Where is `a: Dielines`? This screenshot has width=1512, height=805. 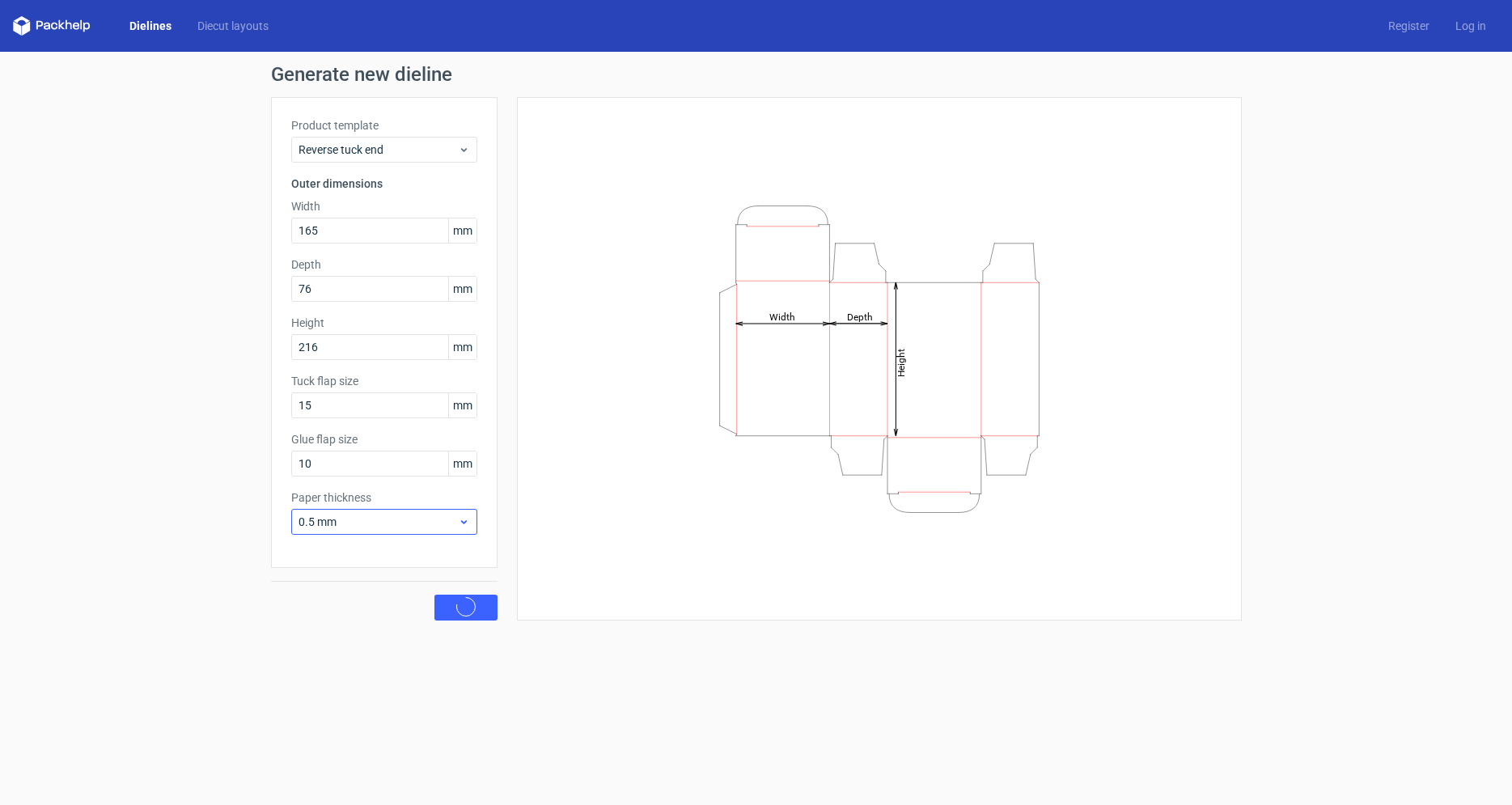 a: Dielines is located at coordinates (151, 26).